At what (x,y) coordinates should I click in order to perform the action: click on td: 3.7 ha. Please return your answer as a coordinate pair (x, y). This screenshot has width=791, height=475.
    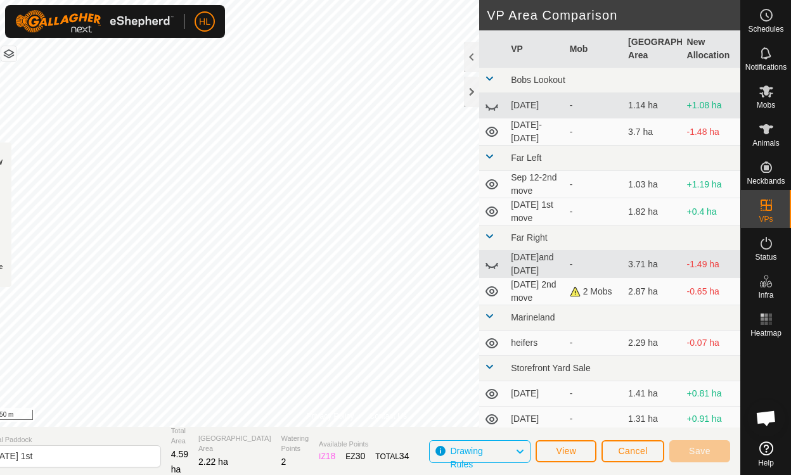
    Looking at the image, I should click on (652, 132).